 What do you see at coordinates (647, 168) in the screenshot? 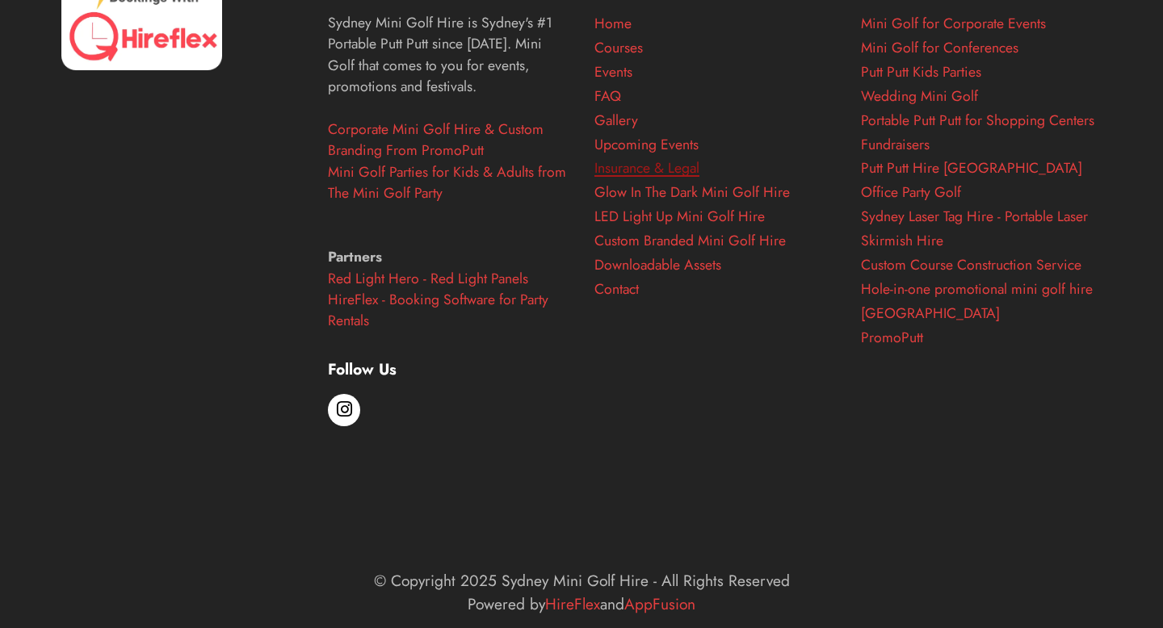
I see `a: Insurance & Legal` at bounding box center [647, 168].